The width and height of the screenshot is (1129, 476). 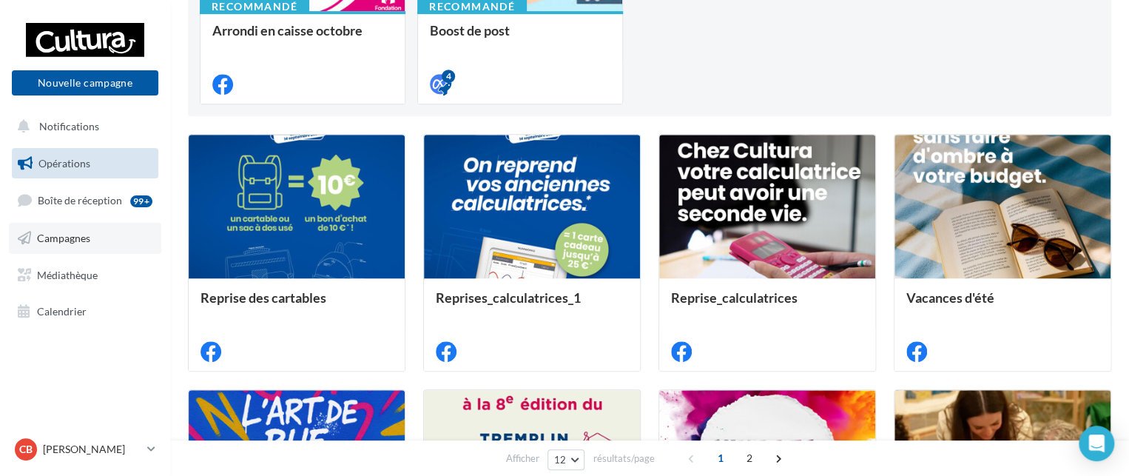 I want to click on span: Campagnes, so click(x=64, y=237).